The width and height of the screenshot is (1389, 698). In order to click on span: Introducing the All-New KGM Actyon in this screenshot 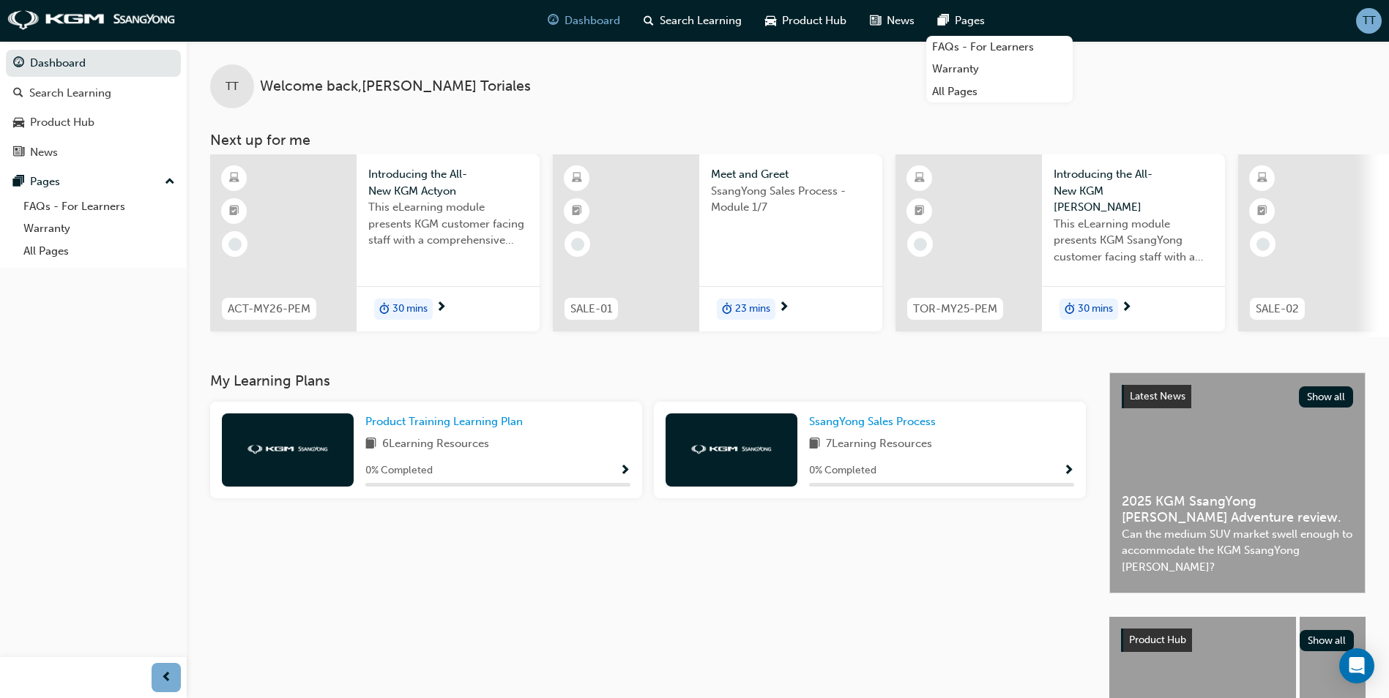, I will do `click(448, 182)`.